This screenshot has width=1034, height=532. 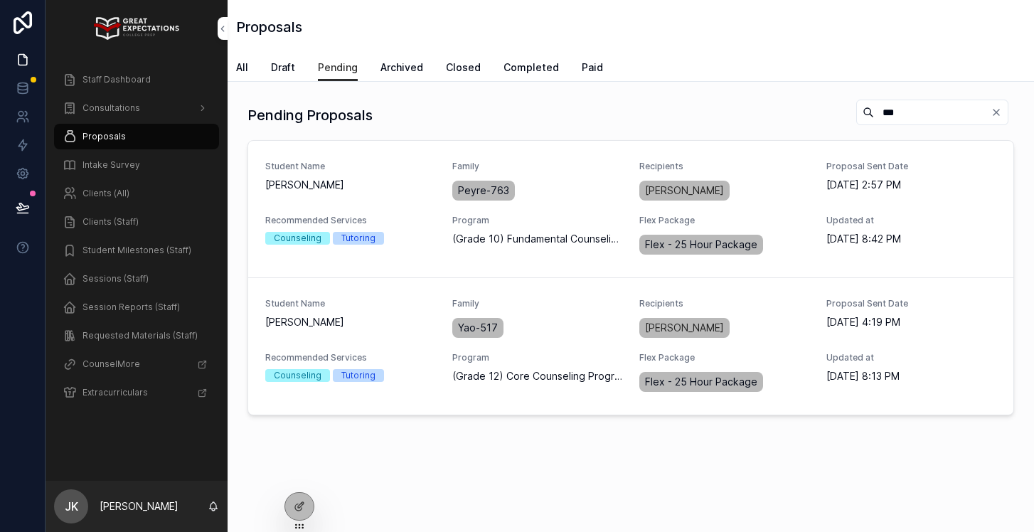 What do you see at coordinates (137, 250) in the screenshot?
I see `a: Student Milestones (Staff)` at bounding box center [137, 250].